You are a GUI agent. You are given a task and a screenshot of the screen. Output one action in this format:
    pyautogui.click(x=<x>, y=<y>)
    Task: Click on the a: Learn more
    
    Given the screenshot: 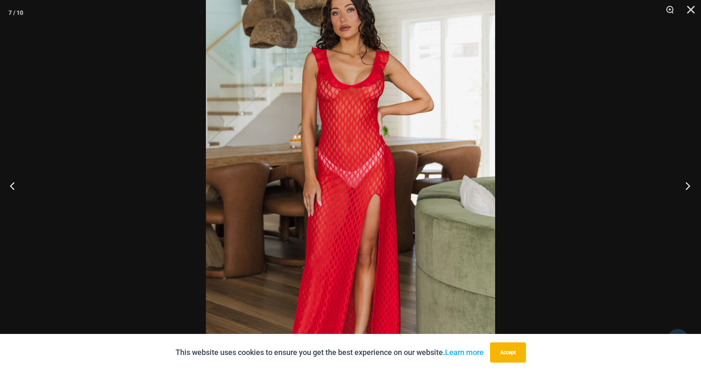 What is the action you would take?
    pyautogui.click(x=464, y=352)
    